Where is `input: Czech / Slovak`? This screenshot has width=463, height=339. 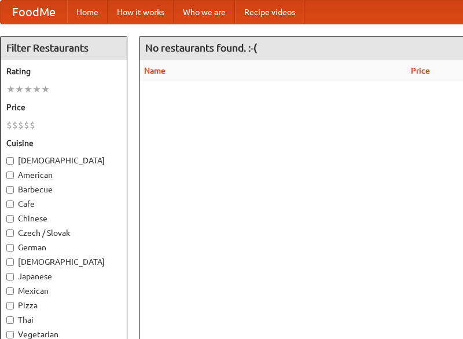
input: Czech / Slovak is located at coordinates (10, 233).